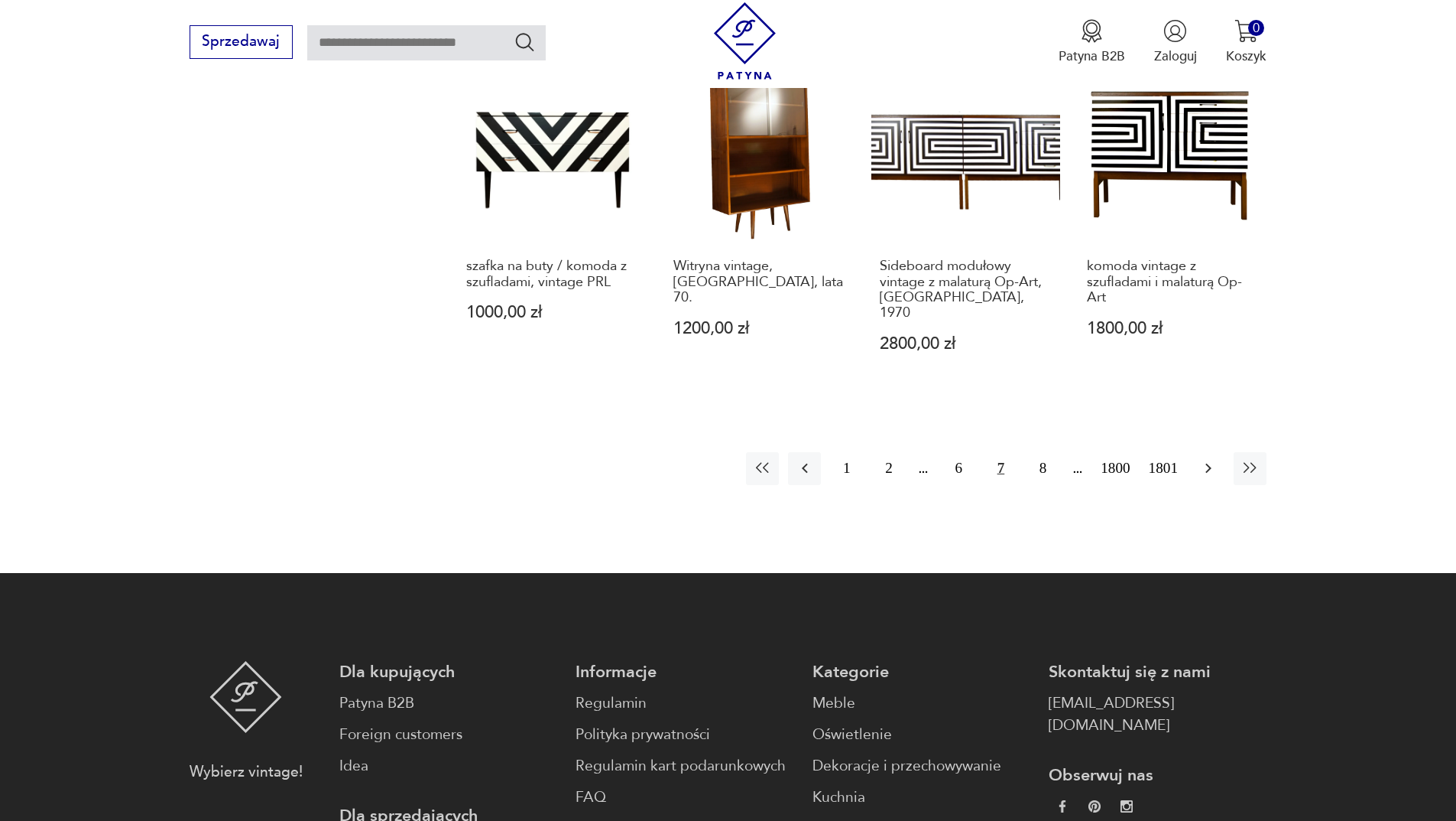 Image resolution: width=1456 pixels, height=821 pixels. I want to click on button: 1800, so click(1115, 468).